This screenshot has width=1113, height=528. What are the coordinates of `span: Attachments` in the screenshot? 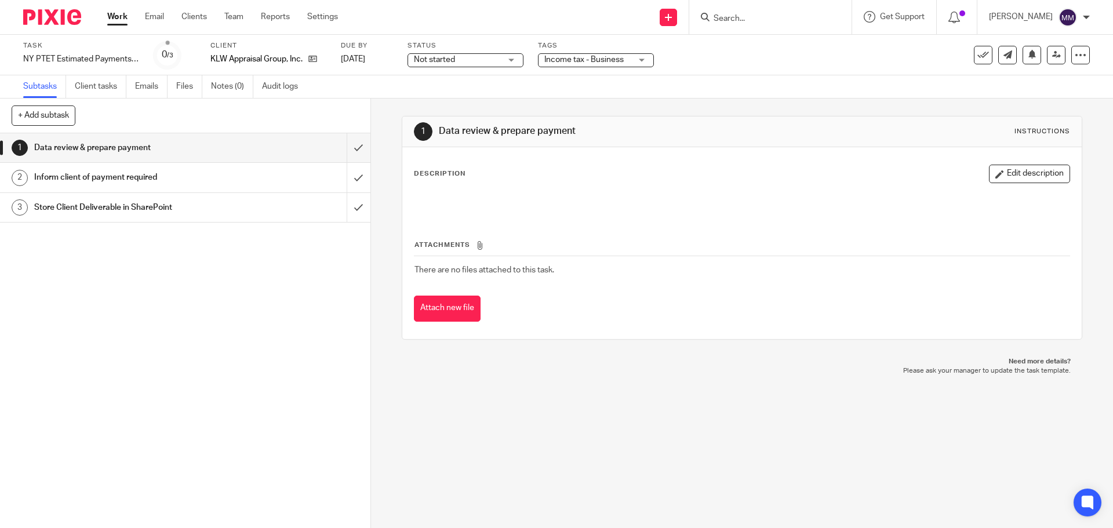 It's located at (442, 245).